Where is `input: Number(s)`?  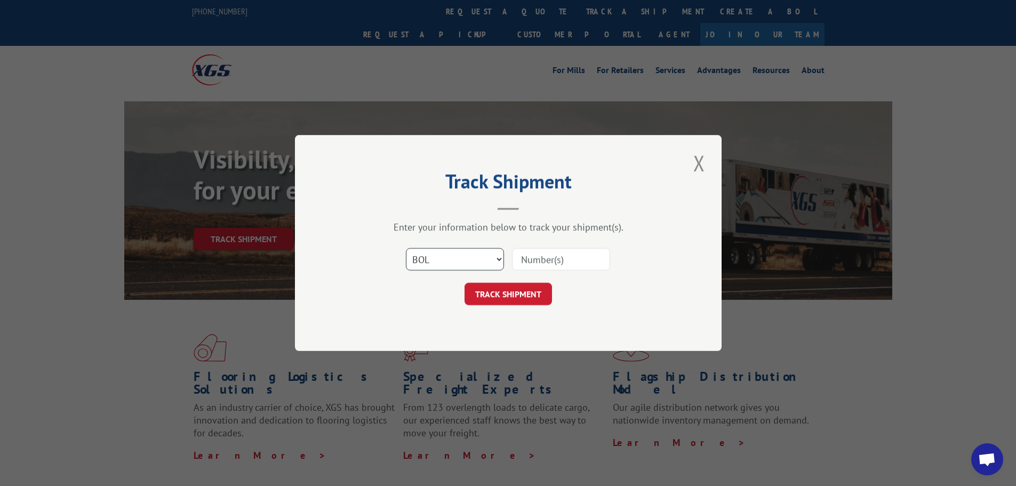
input: Number(s) is located at coordinates (561, 259).